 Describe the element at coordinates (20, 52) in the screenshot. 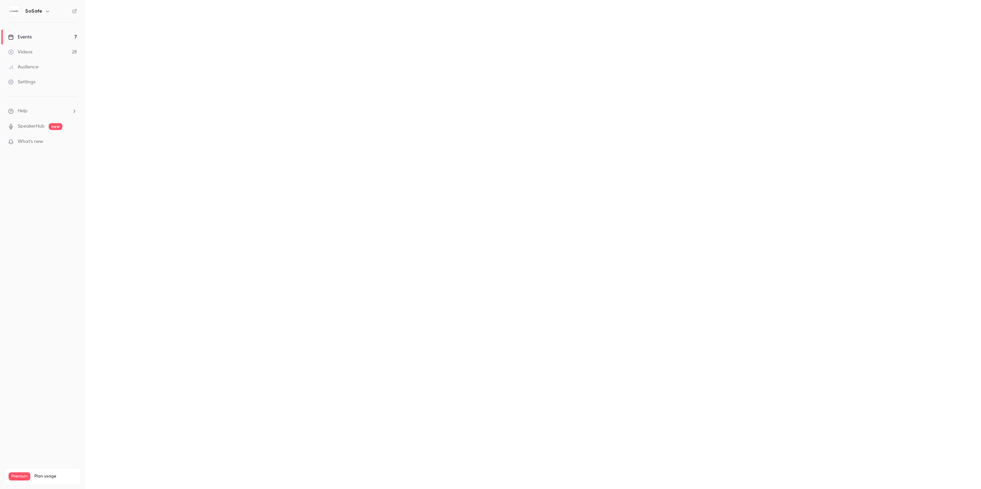

I see `div: Videos` at that location.